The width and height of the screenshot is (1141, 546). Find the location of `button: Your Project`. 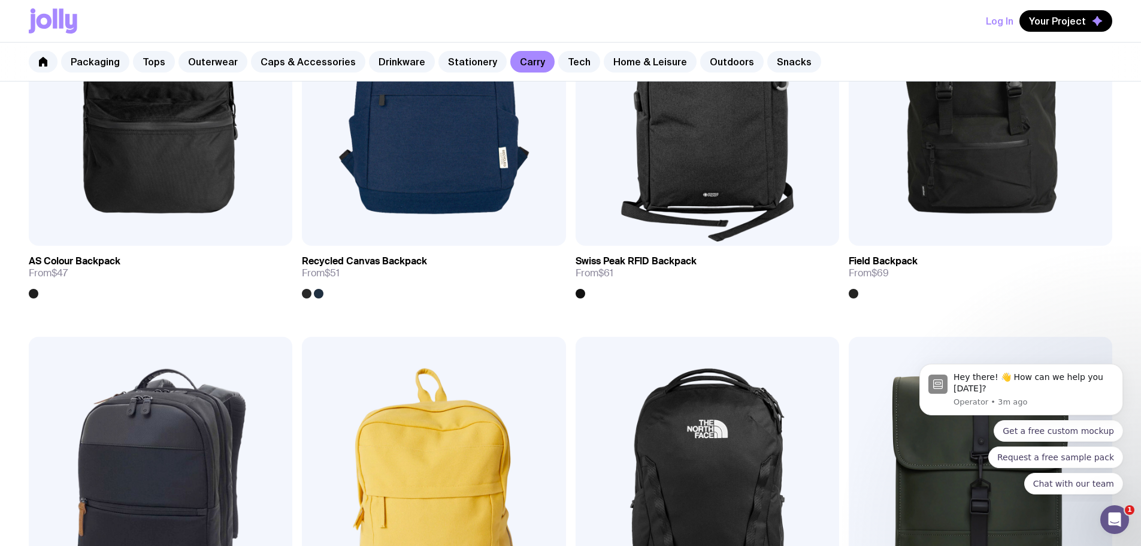

button: Your Project is located at coordinates (1065, 21).